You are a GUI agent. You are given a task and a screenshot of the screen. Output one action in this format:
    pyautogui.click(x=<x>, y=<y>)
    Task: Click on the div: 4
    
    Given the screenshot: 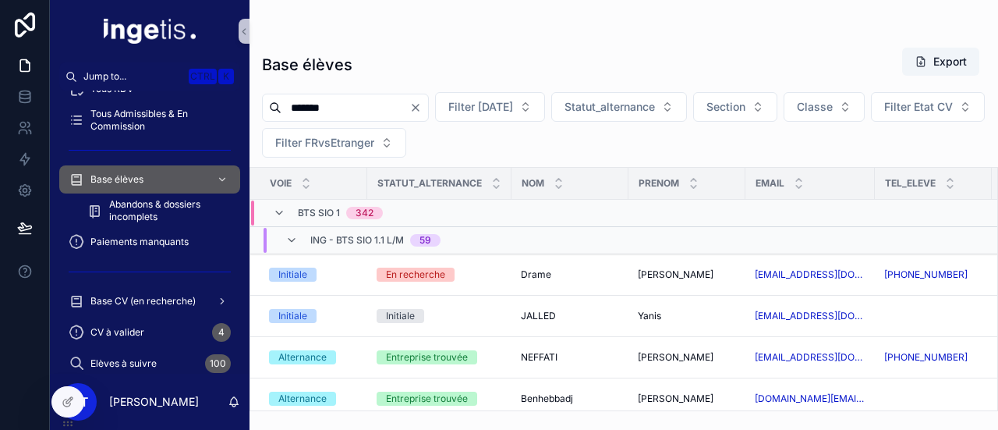 What is the action you would take?
    pyautogui.click(x=221, y=332)
    